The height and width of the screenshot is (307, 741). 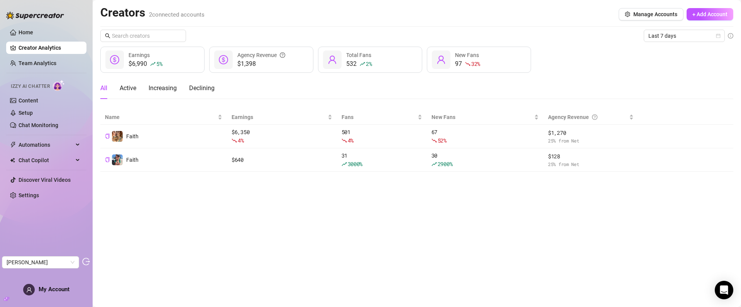 What do you see at coordinates (152, 13) in the screenshot?
I see `h2: Creators` at bounding box center [152, 13].